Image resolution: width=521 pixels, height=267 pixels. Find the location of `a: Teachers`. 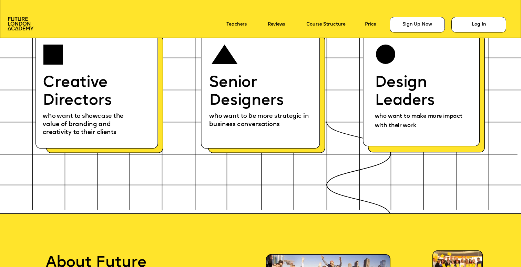

a: Teachers is located at coordinates (237, 24).